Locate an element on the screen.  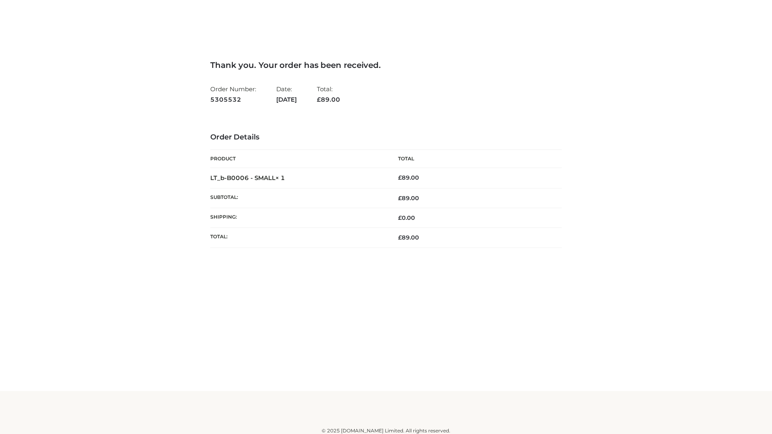
strong: 5305532 is located at coordinates (233, 100).